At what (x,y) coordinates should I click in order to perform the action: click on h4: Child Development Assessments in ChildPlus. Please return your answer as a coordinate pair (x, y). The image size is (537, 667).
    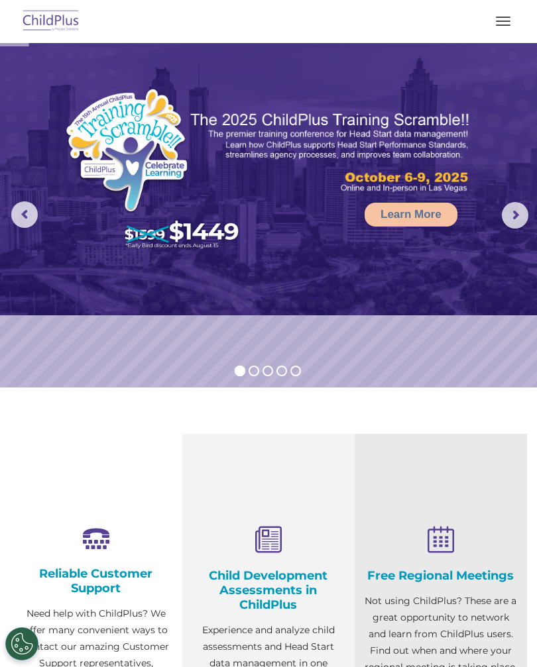
    Looking at the image, I should click on (268, 590).